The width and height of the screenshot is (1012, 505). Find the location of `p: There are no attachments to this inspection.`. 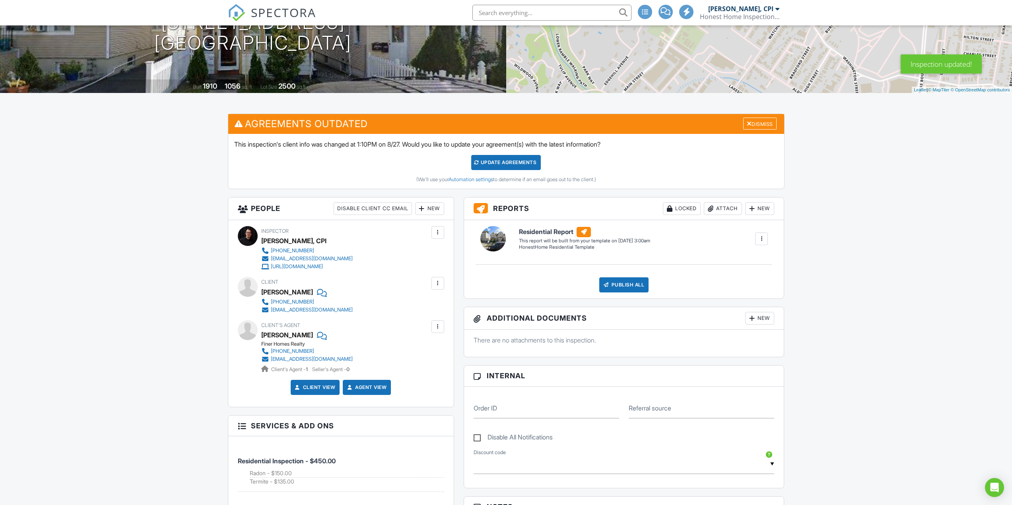

p: There are no attachments to this inspection. is located at coordinates (624, 340).